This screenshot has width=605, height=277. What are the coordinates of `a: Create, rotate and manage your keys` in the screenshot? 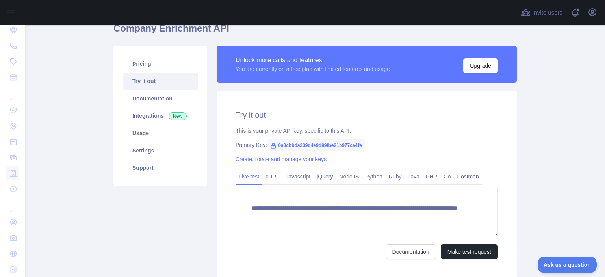 It's located at (281, 159).